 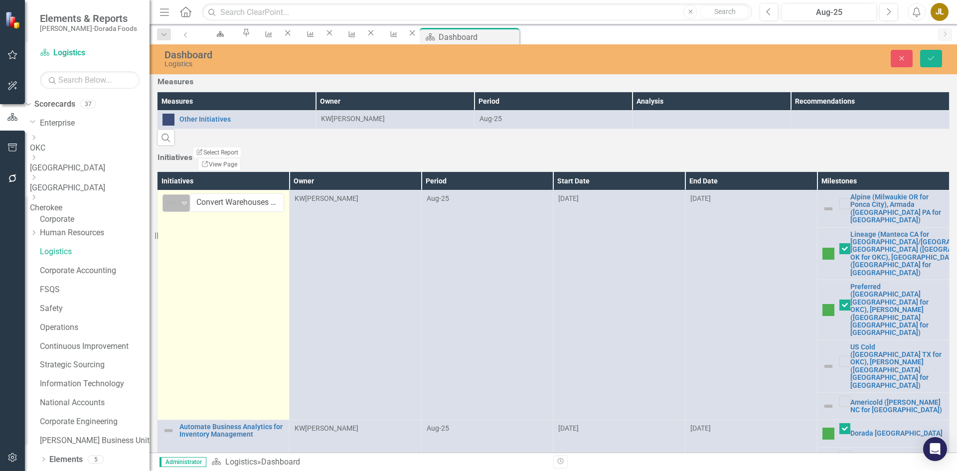 I want to click on div: 37, so click(x=88, y=104).